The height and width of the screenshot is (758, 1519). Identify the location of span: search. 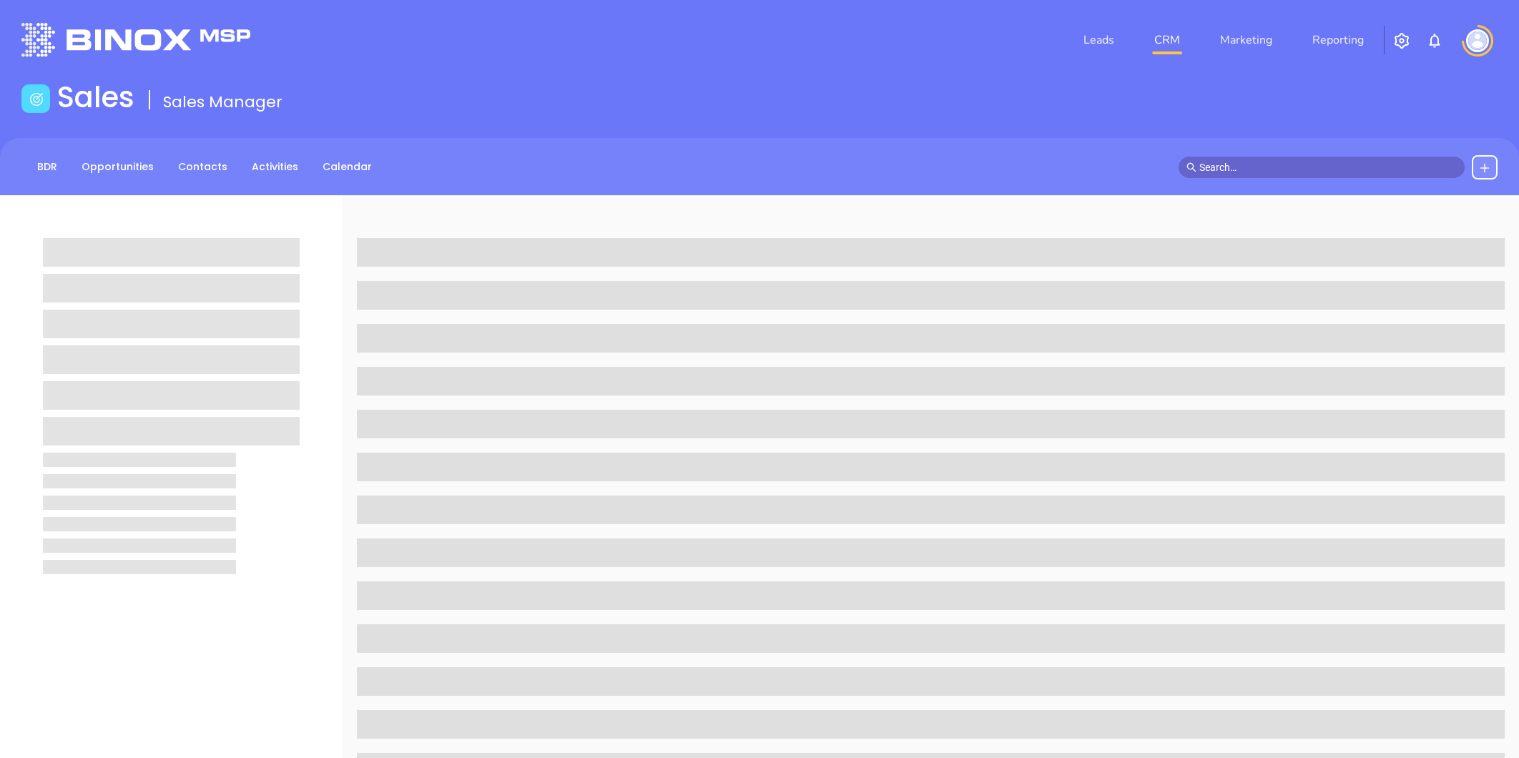
(1191, 167).